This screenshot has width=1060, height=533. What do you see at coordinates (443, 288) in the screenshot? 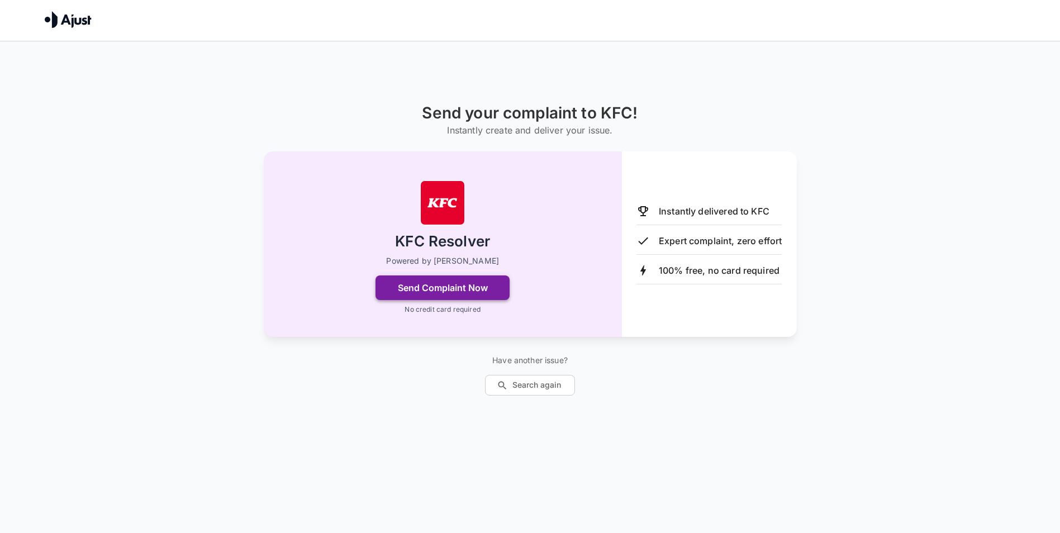
I see `button: Send Complaint Now` at bounding box center [443, 288].